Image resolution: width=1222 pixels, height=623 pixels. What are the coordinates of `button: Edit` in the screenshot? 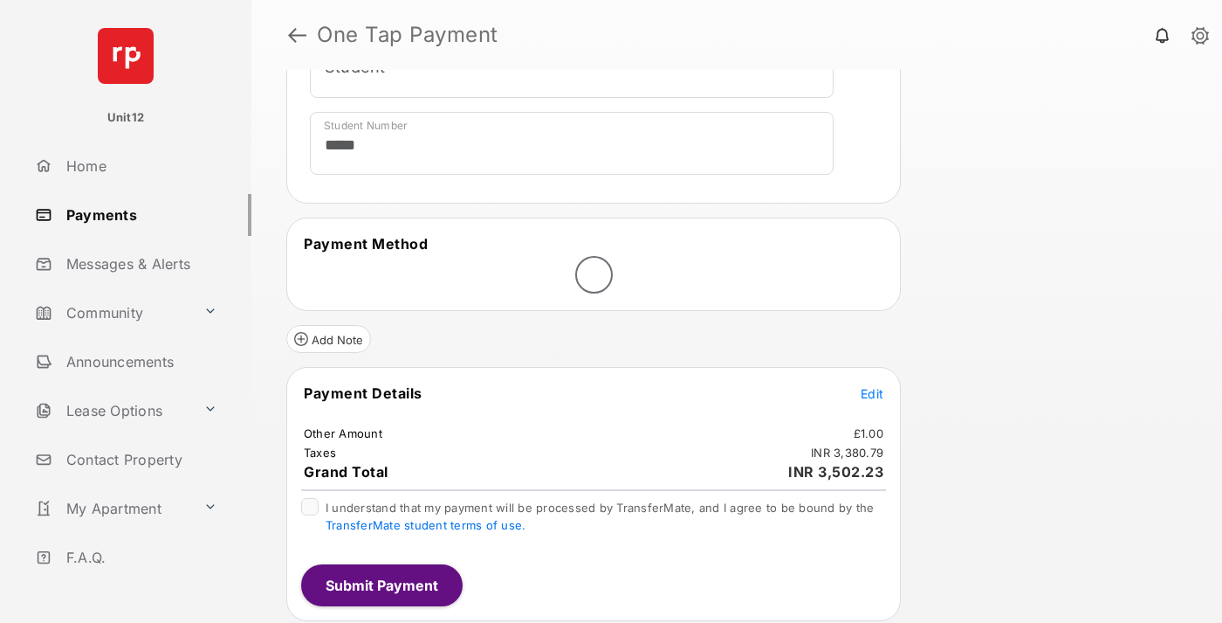 It's located at (872, 393).